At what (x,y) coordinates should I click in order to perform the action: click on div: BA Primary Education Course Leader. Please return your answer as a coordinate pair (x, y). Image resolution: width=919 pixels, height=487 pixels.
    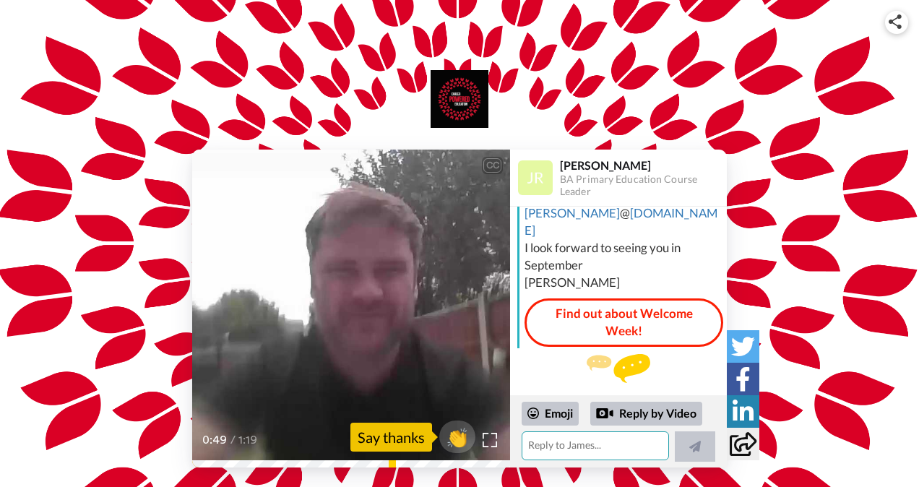
    Looking at the image, I should click on (643, 186).